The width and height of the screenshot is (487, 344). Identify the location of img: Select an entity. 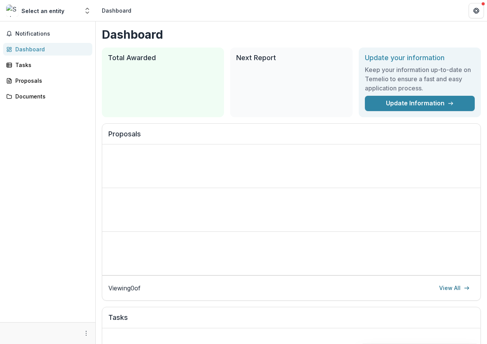
(12, 11).